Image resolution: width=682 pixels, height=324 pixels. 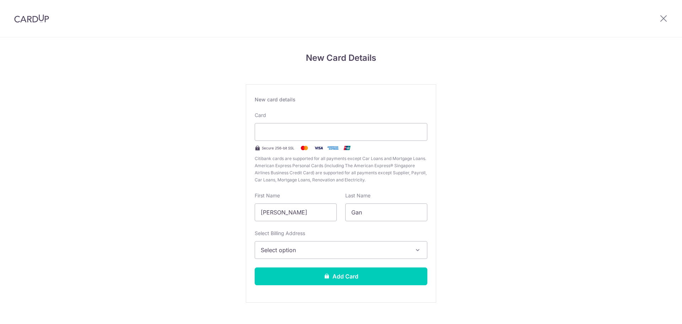 What do you see at coordinates (305, 148) in the screenshot?
I see `img: Mastercard` at bounding box center [305, 148].